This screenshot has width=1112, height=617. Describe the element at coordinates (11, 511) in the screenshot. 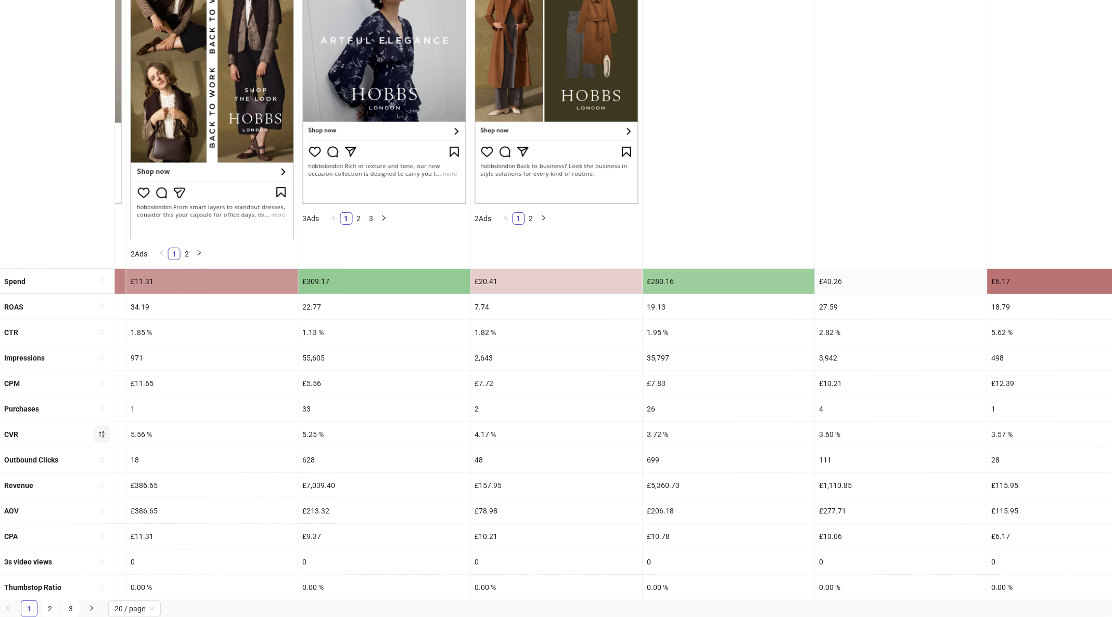

I see `b: AOV` at that location.